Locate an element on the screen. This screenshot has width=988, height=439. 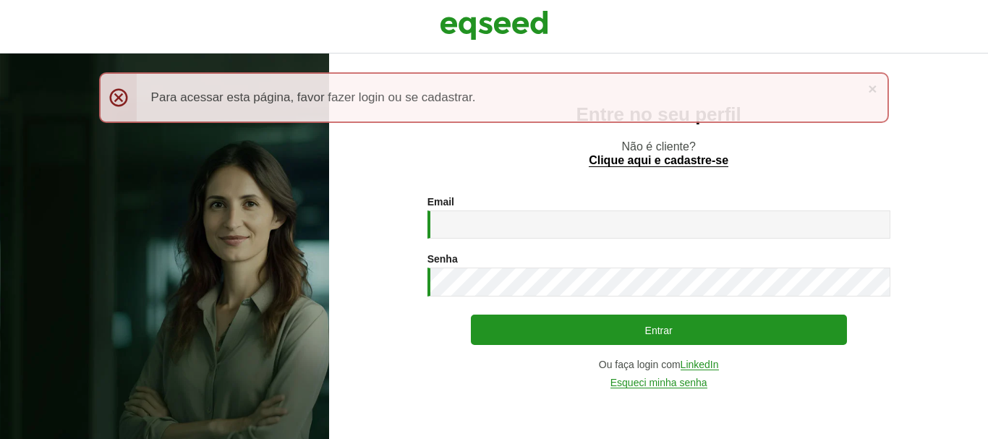
label: Senha is located at coordinates (443, 259).